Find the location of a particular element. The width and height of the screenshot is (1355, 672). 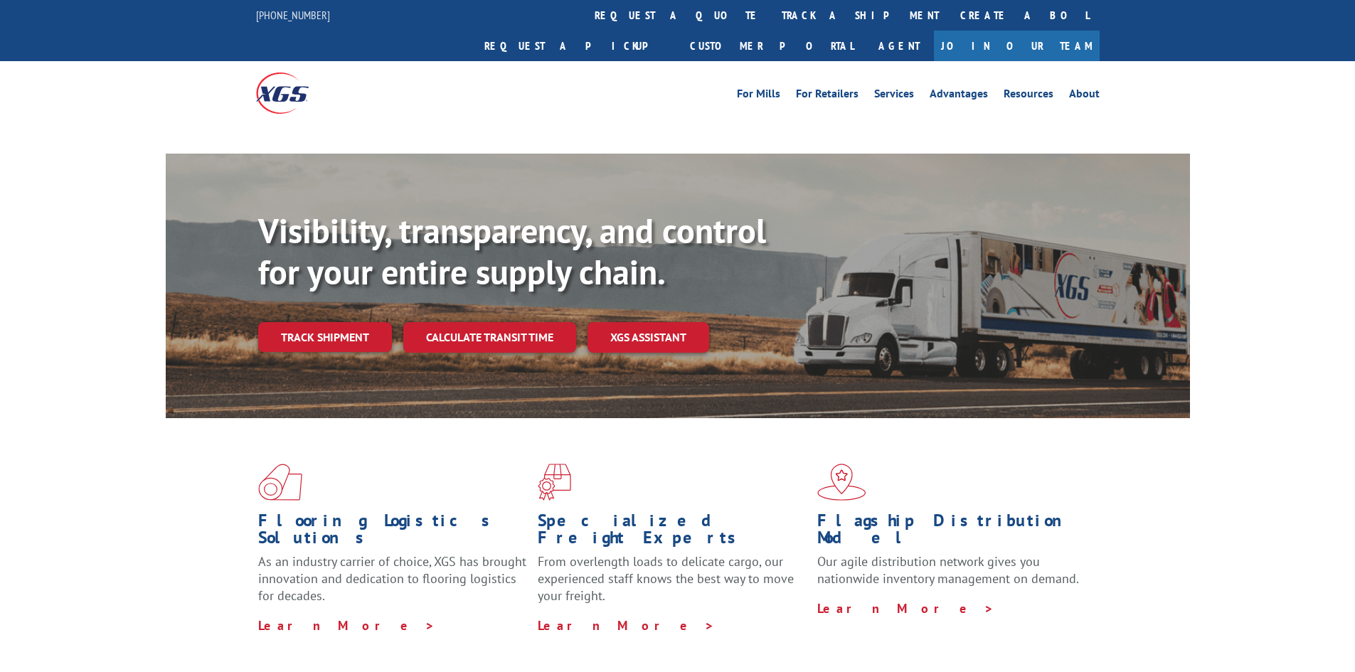

span: As an industry carrier of choice, XGS has brought innovation and dedication to flooring logistics... is located at coordinates (392, 578).